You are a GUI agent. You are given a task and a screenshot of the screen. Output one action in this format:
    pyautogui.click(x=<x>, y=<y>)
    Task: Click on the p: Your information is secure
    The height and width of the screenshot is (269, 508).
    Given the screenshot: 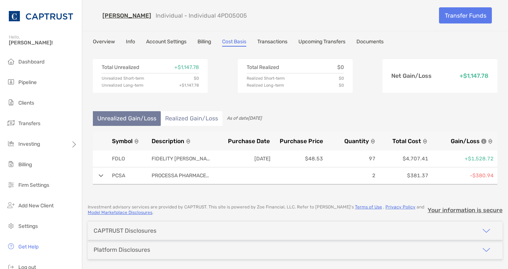 What is the action you would take?
    pyautogui.click(x=465, y=210)
    